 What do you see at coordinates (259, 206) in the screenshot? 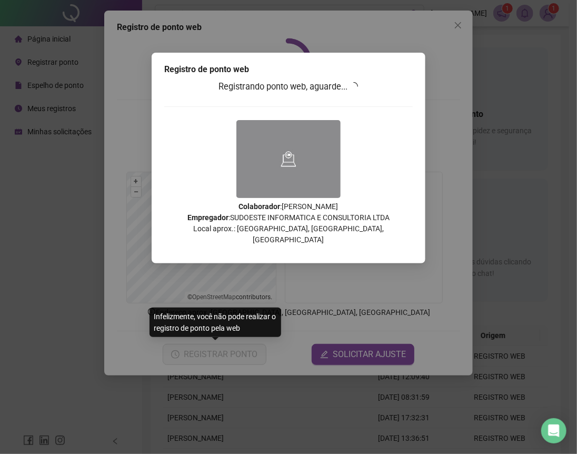
I see `strong: Colaborador` at bounding box center [259, 206].